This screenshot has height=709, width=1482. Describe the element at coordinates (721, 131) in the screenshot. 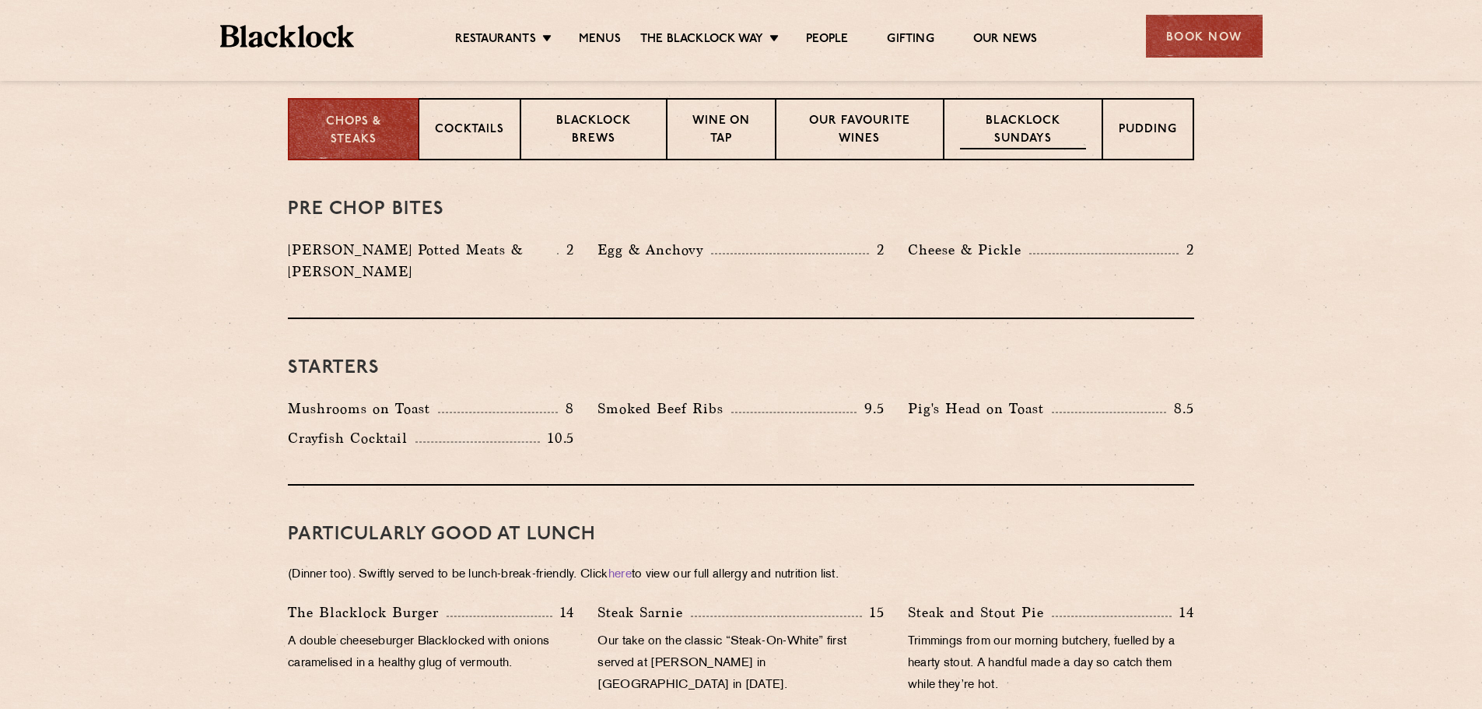

I see `p: Wine on Tap` at that location.